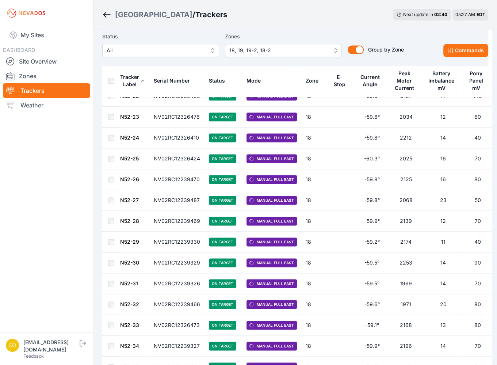  Describe the element at coordinates (406, 117) in the screenshot. I see `td: 2034` at that location.